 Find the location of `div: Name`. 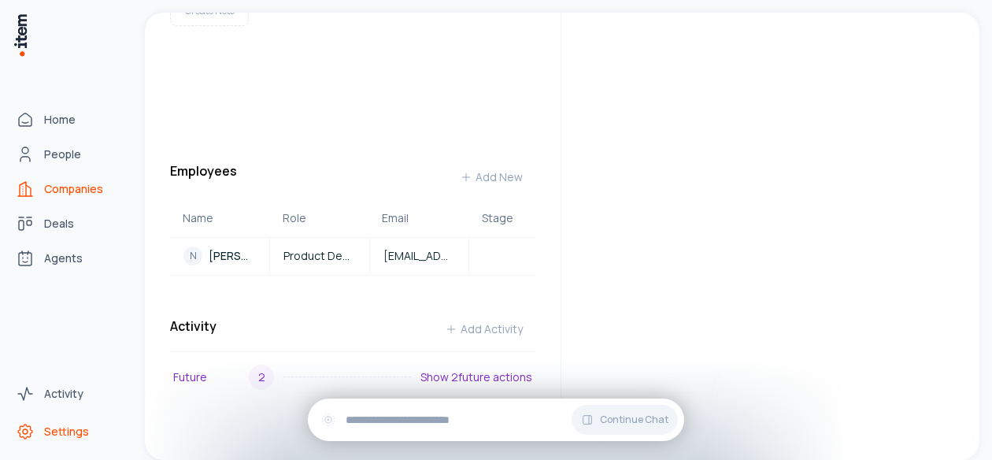

div: Name is located at coordinates (220, 218).